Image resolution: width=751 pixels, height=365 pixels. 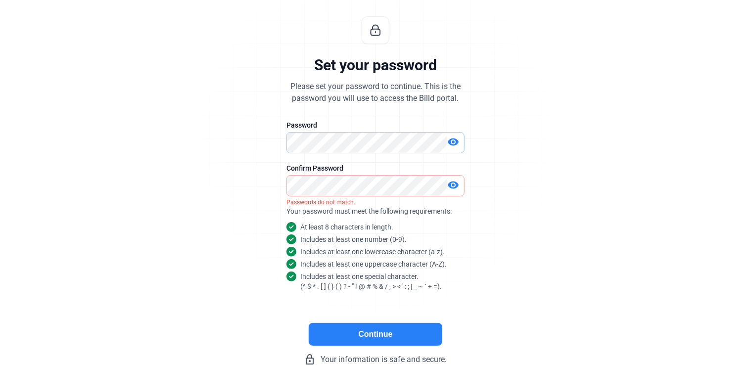 I want to click on div: Password, so click(x=376, y=125).